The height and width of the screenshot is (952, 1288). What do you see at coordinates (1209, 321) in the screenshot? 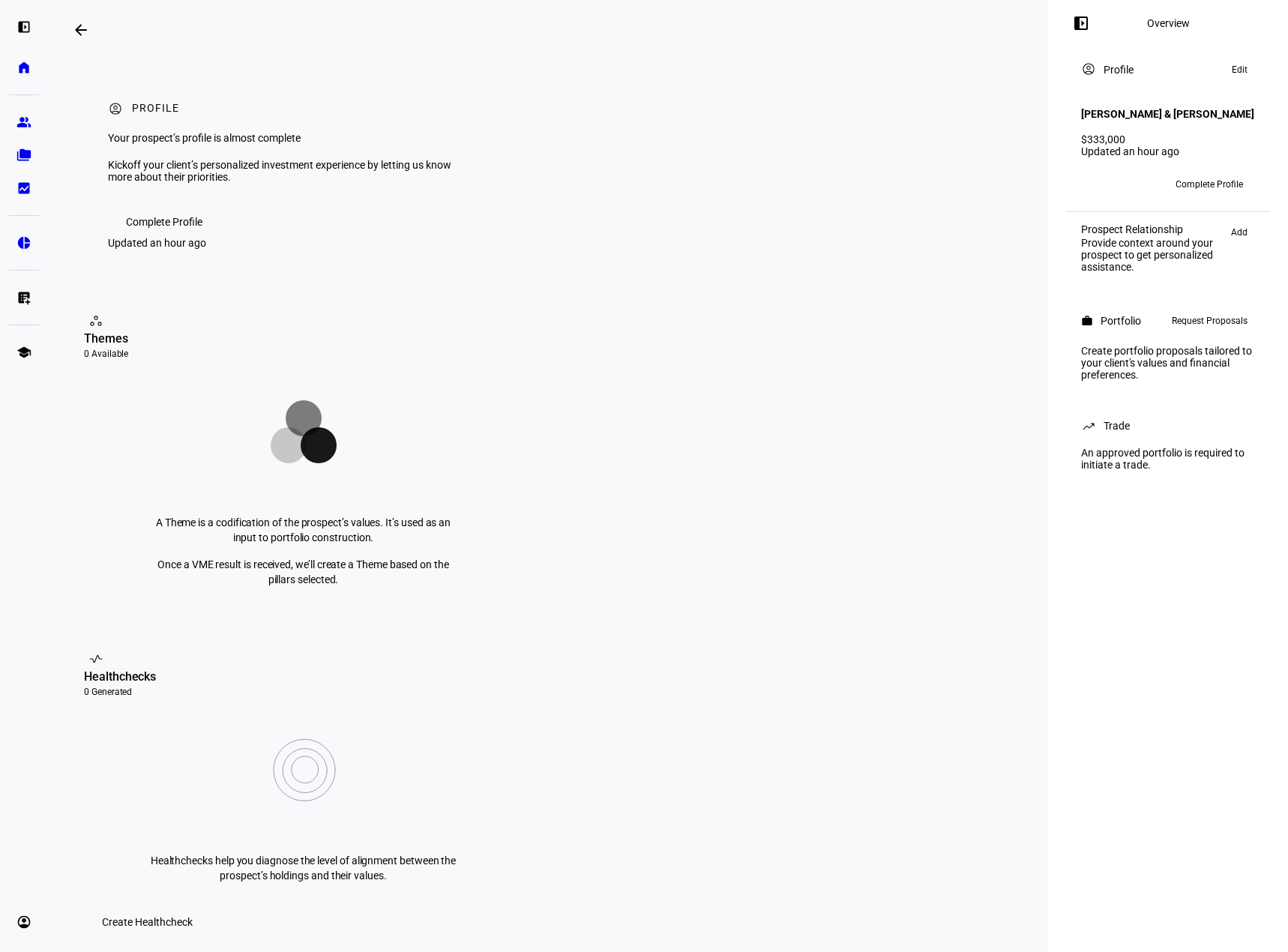
I see `button: Request Proposals` at bounding box center [1209, 321].